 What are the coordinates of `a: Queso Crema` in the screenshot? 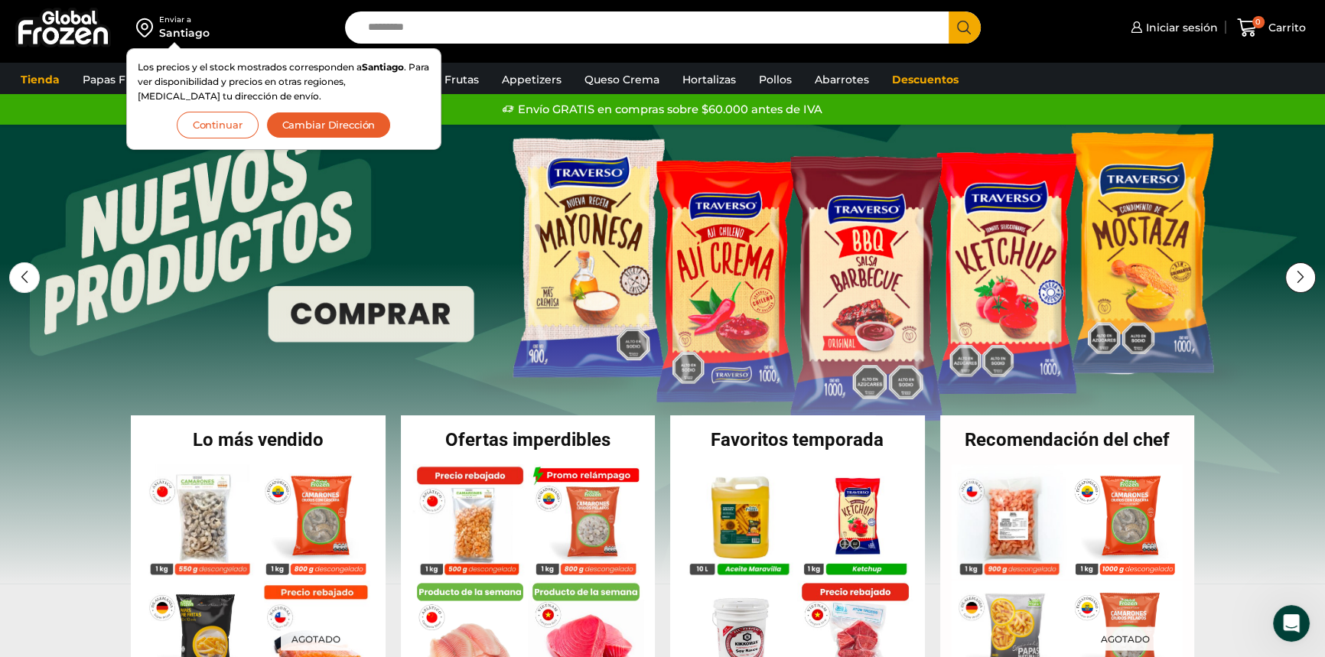 It's located at (622, 80).